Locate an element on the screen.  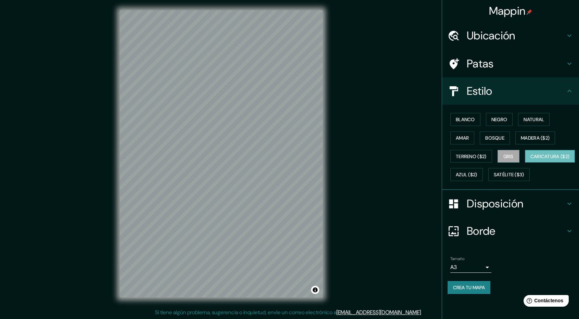
button: Satélite ($3) is located at coordinates (509, 174).